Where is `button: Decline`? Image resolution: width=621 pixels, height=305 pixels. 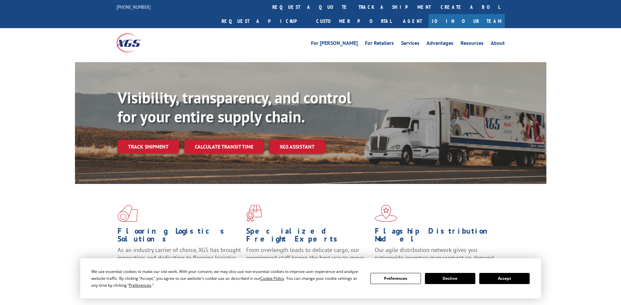
button: Decline is located at coordinates (450, 279).